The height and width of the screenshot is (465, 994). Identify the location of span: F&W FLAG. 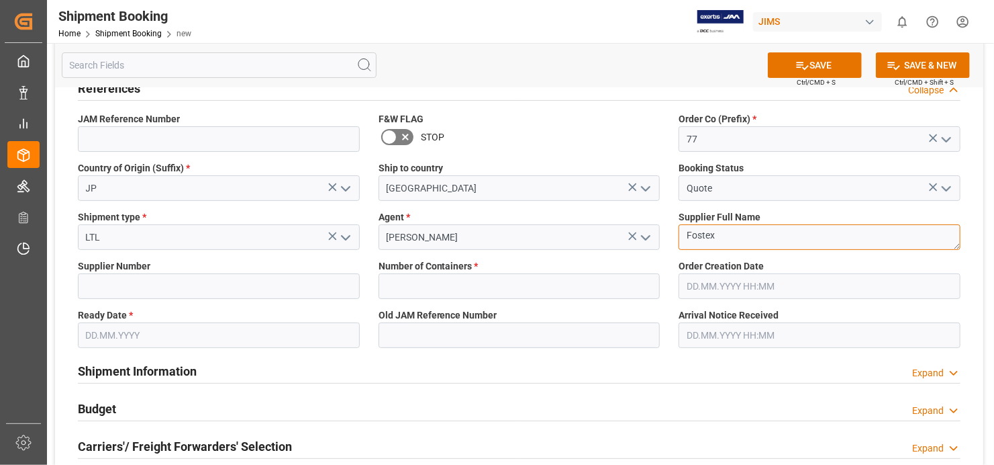
(401, 119).